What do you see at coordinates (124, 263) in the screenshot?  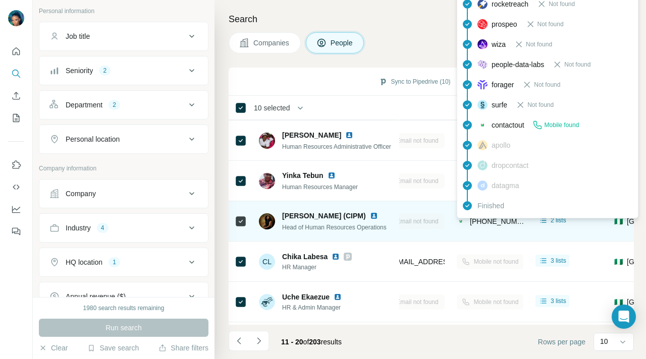 I see `button: HQ location1` at bounding box center [124, 263].